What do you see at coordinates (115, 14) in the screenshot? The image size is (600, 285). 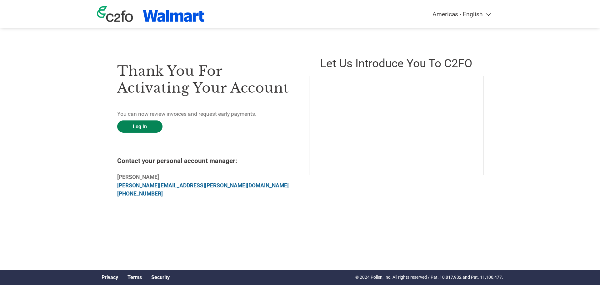 I see `img: c2fo logo` at bounding box center [115, 14].